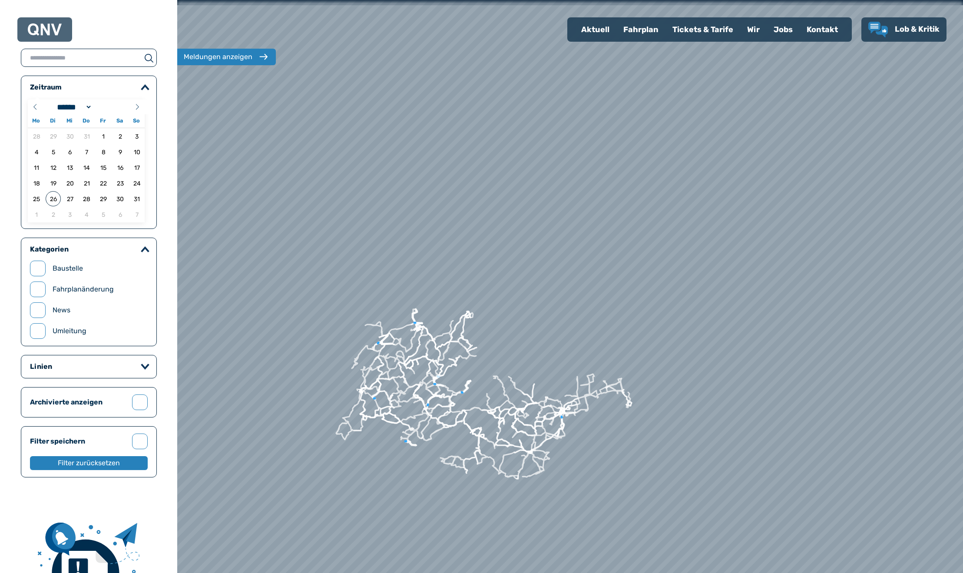 The height and width of the screenshot is (573, 963). Describe the element at coordinates (137, 152) in the screenshot. I see `span: 10.08.2025` at that location.